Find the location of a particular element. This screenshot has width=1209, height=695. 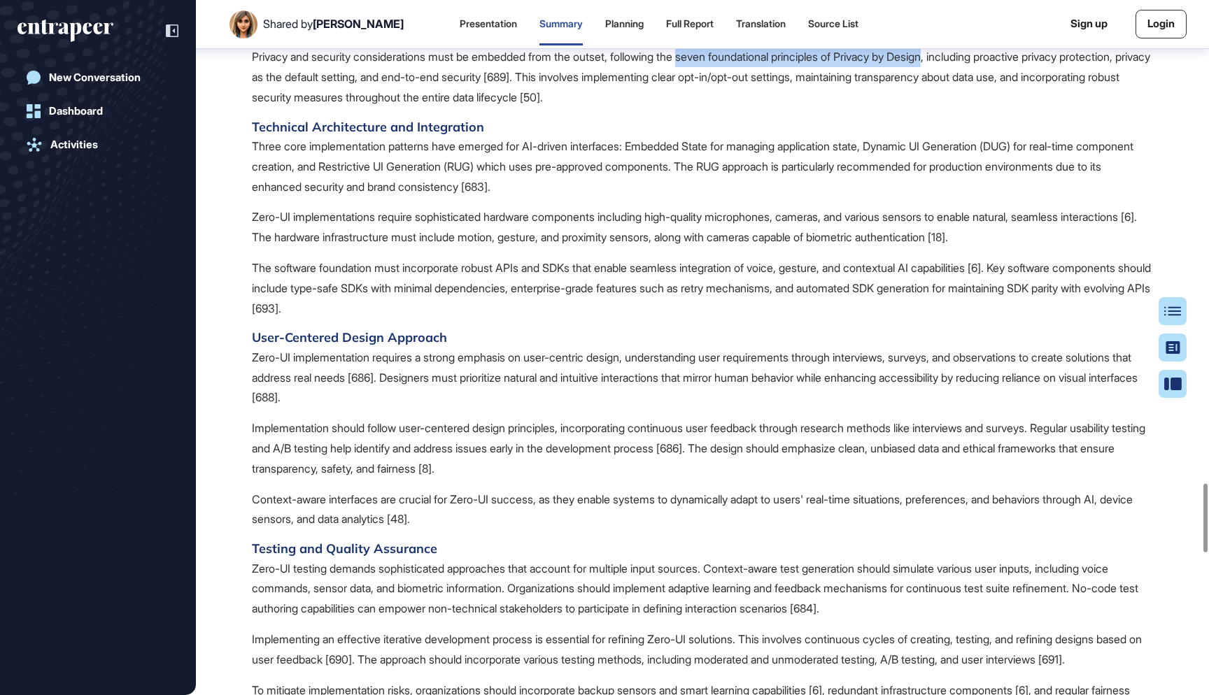

div: New Conversation is located at coordinates (94, 78).